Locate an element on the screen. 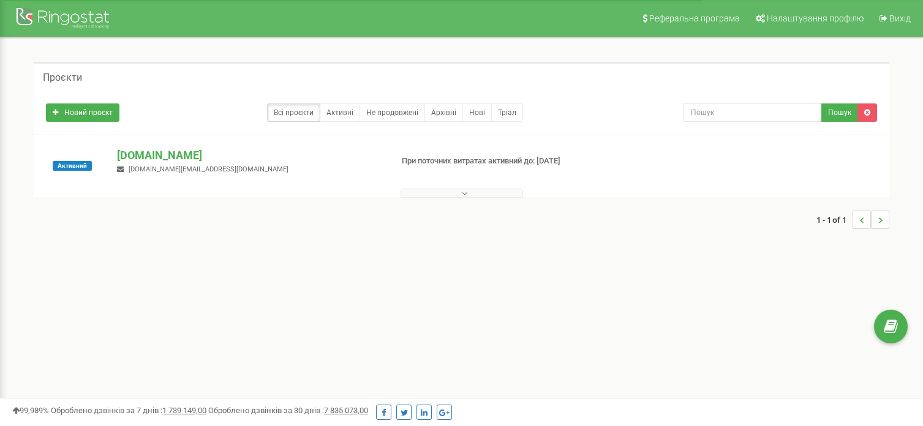  span: 99,989% is located at coordinates (31, 410).